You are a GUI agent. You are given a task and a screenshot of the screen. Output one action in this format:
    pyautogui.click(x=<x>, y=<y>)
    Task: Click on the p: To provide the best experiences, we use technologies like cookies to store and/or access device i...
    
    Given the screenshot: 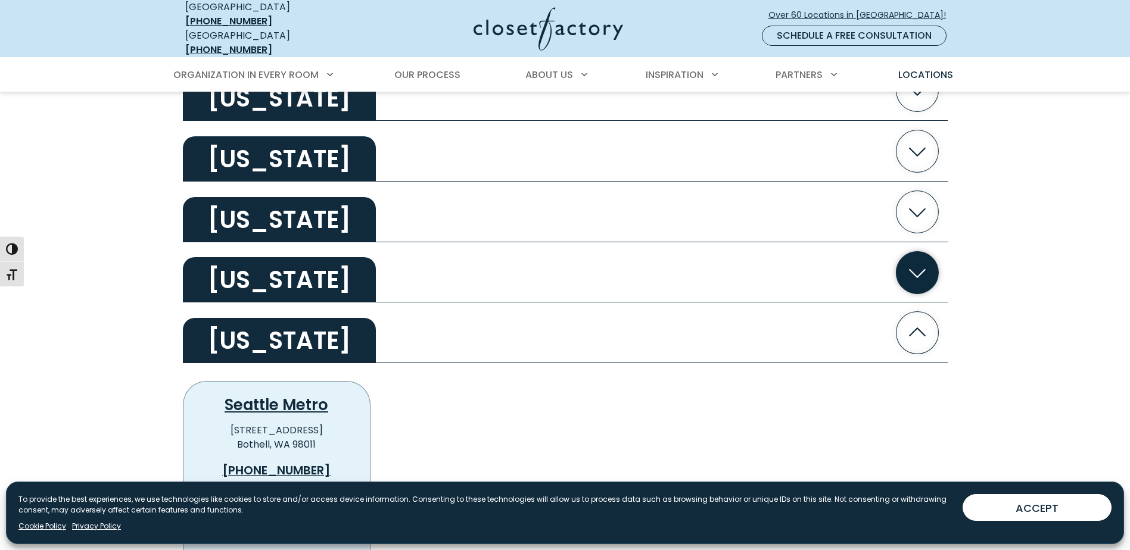 What is the action you would take?
    pyautogui.click(x=485, y=505)
    